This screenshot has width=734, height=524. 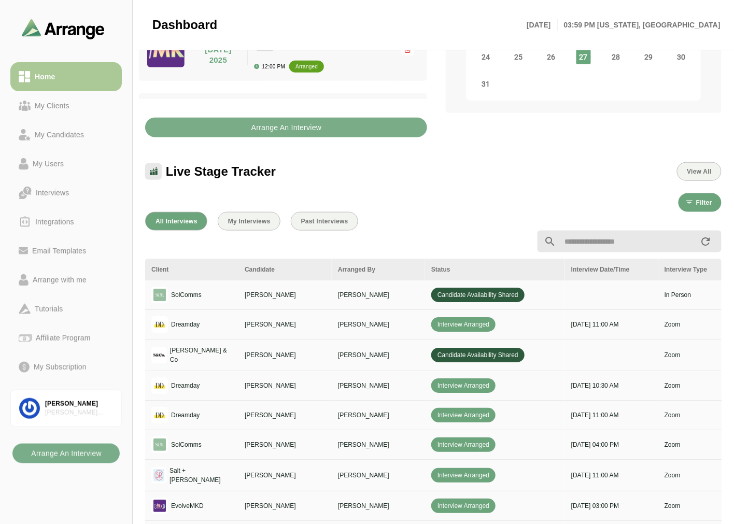 What do you see at coordinates (66, 193) in the screenshot?
I see `a: Interviews` at bounding box center [66, 193].